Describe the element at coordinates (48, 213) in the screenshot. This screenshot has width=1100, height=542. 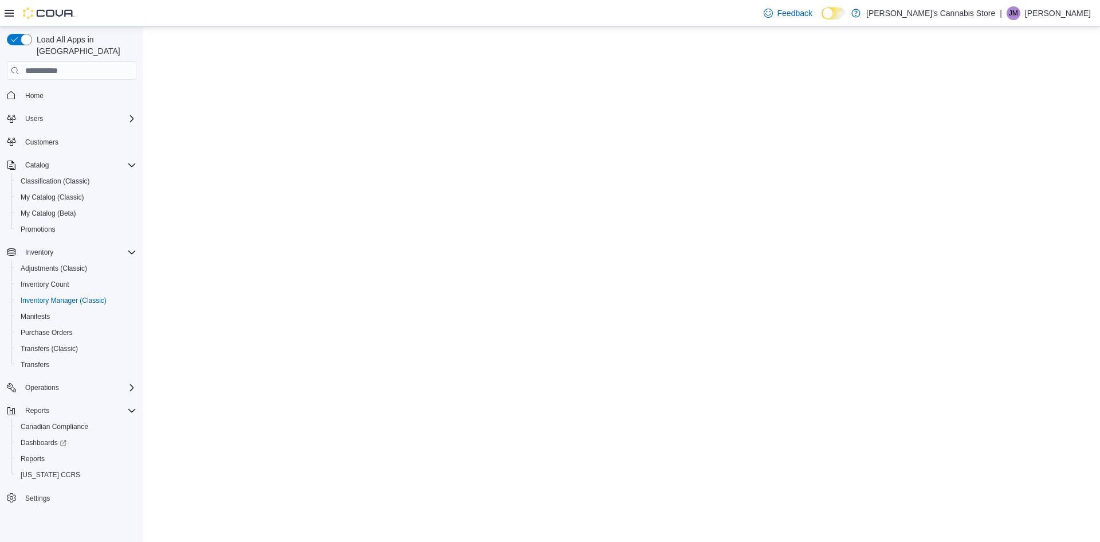
I see `a: My Catalog (Beta)` at that location.